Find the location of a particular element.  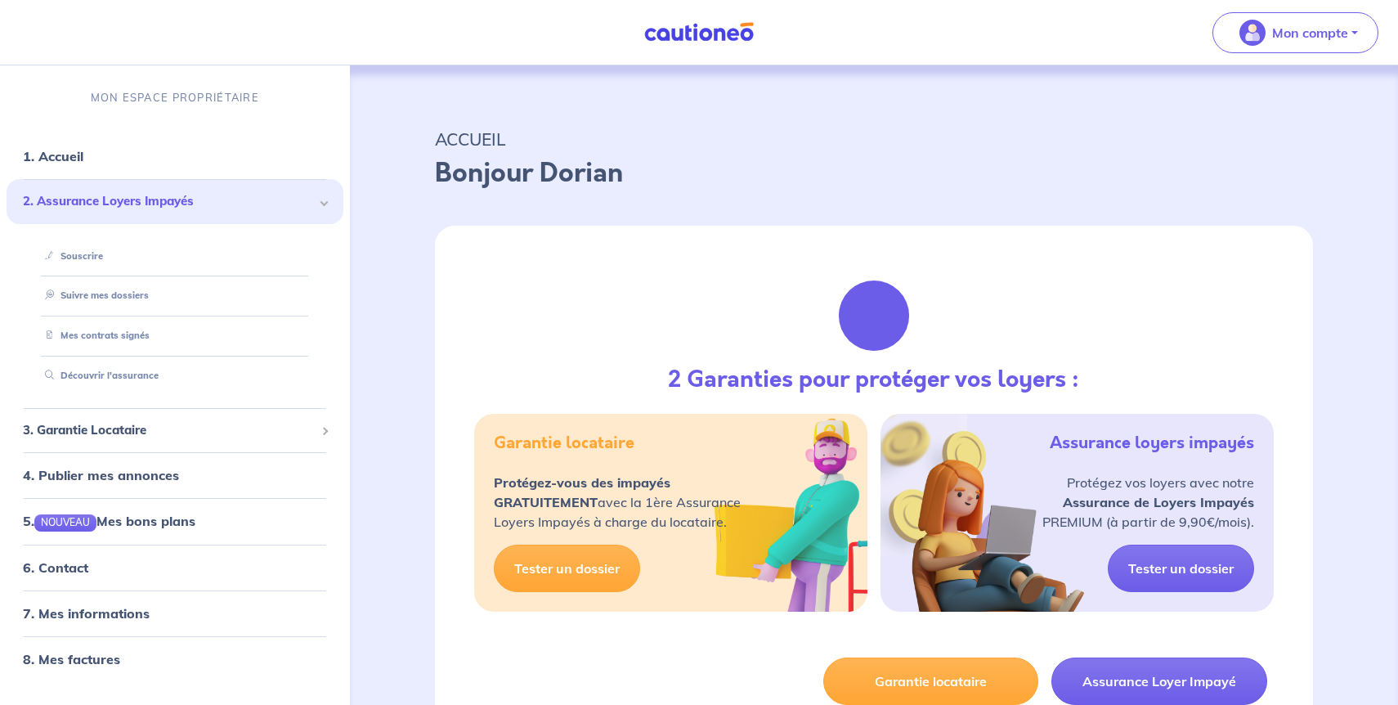

p: ACCUEIL is located at coordinates (874, 139).